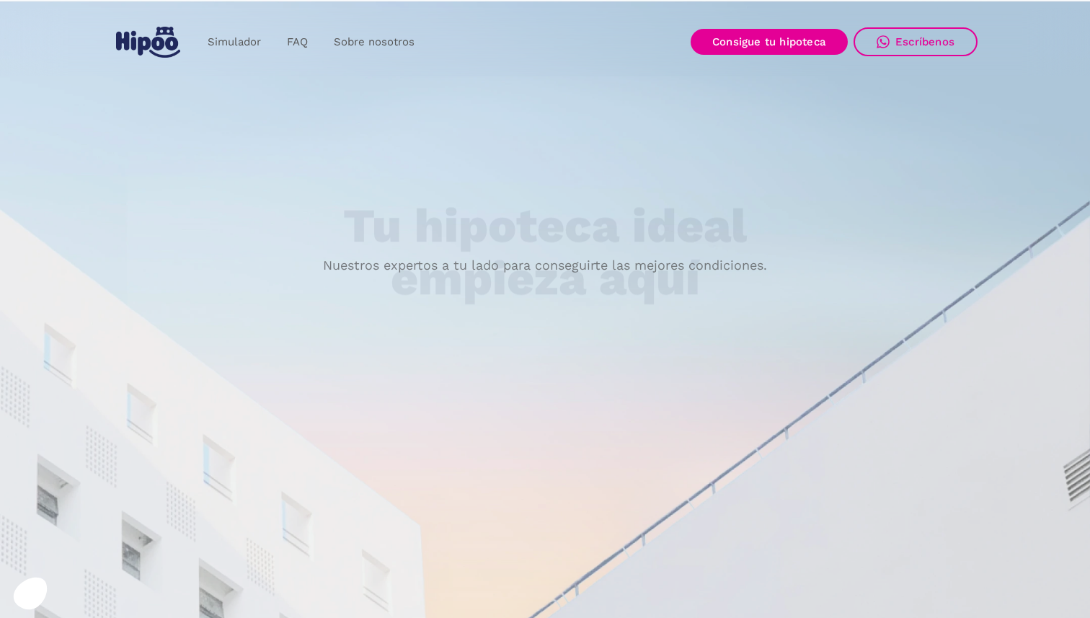 The height and width of the screenshot is (618, 1090). What do you see at coordinates (769, 42) in the screenshot?
I see `a: Consigue tu hipoteca` at bounding box center [769, 42].